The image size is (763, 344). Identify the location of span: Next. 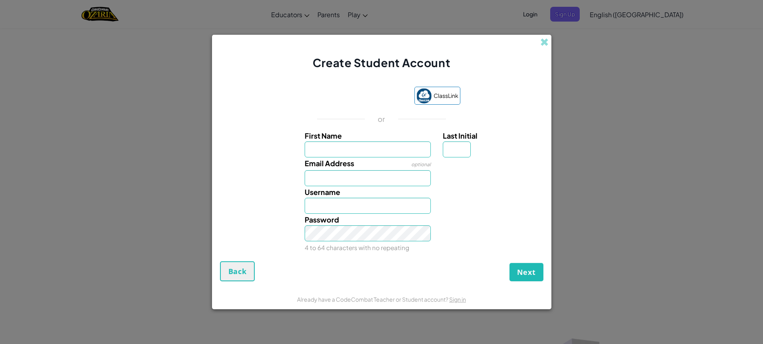
(526, 272).